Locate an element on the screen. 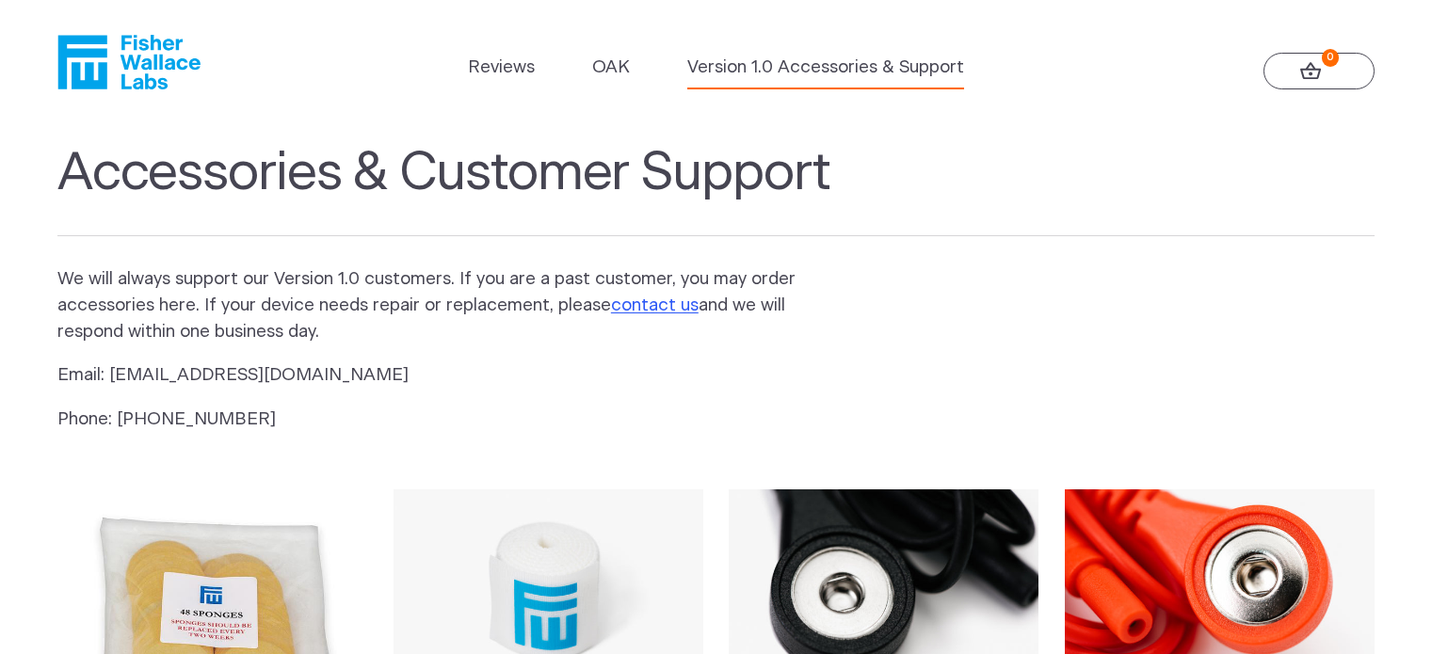  p: We will always support our Version 1.0 customers. If you are a past customer, you may order acces... is located at coordinates (442, 306).